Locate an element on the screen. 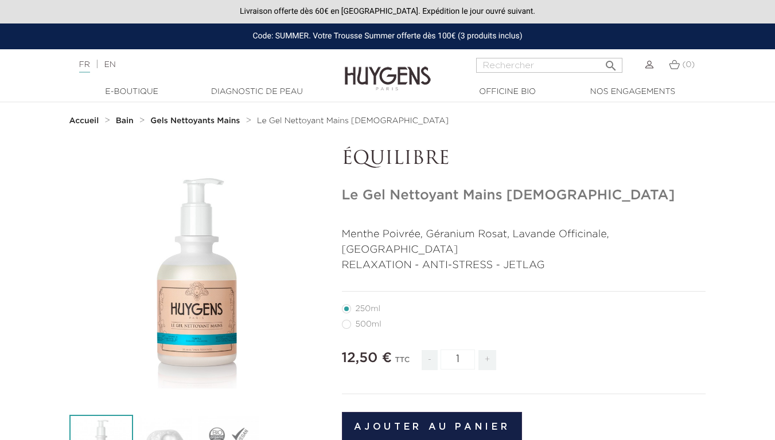 The width and height of the screenshot is (775, 440). a: Nos engagements is located at coordinates (633, 92).